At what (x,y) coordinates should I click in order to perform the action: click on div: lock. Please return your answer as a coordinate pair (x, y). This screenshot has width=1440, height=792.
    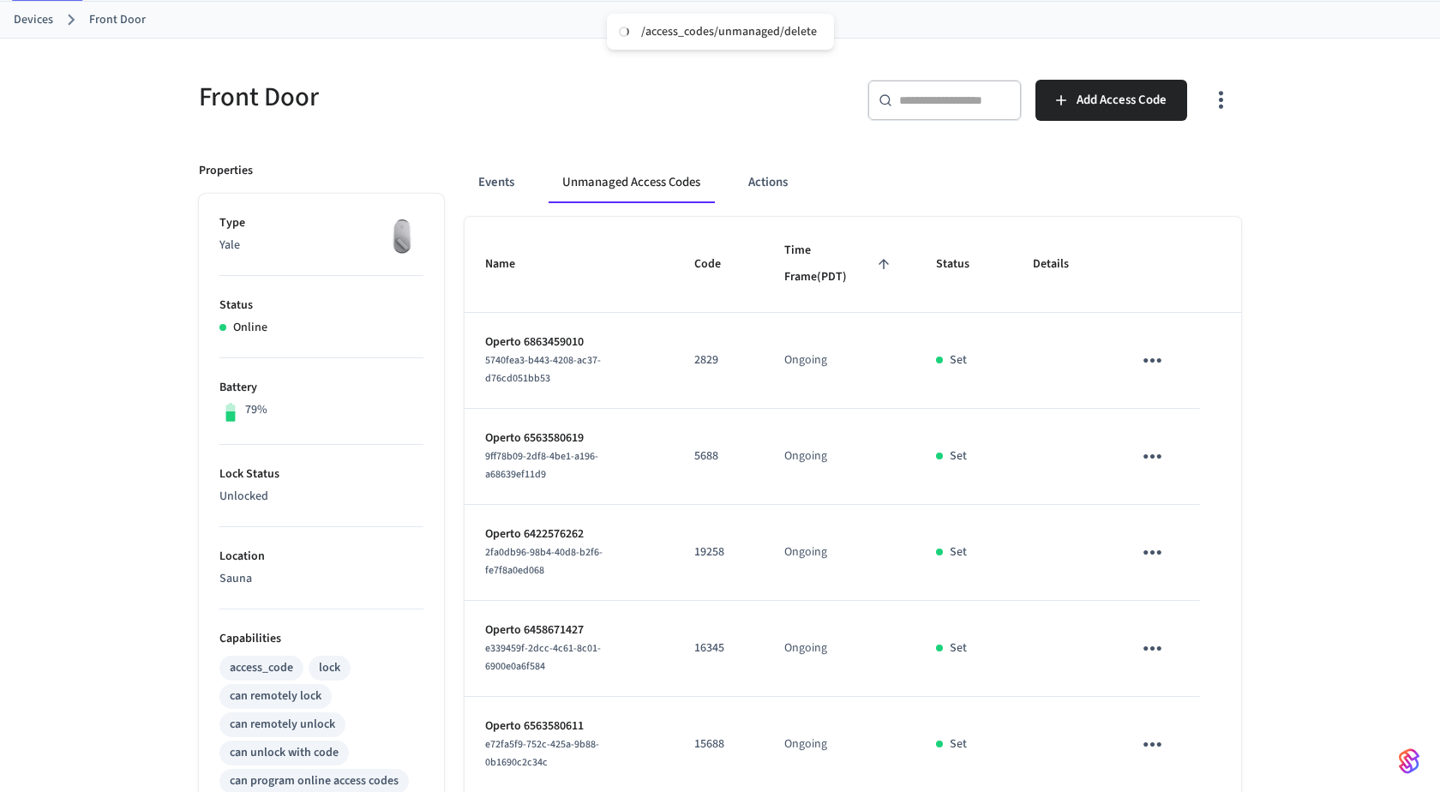
    Looking at the image, I should click on (329, 668).